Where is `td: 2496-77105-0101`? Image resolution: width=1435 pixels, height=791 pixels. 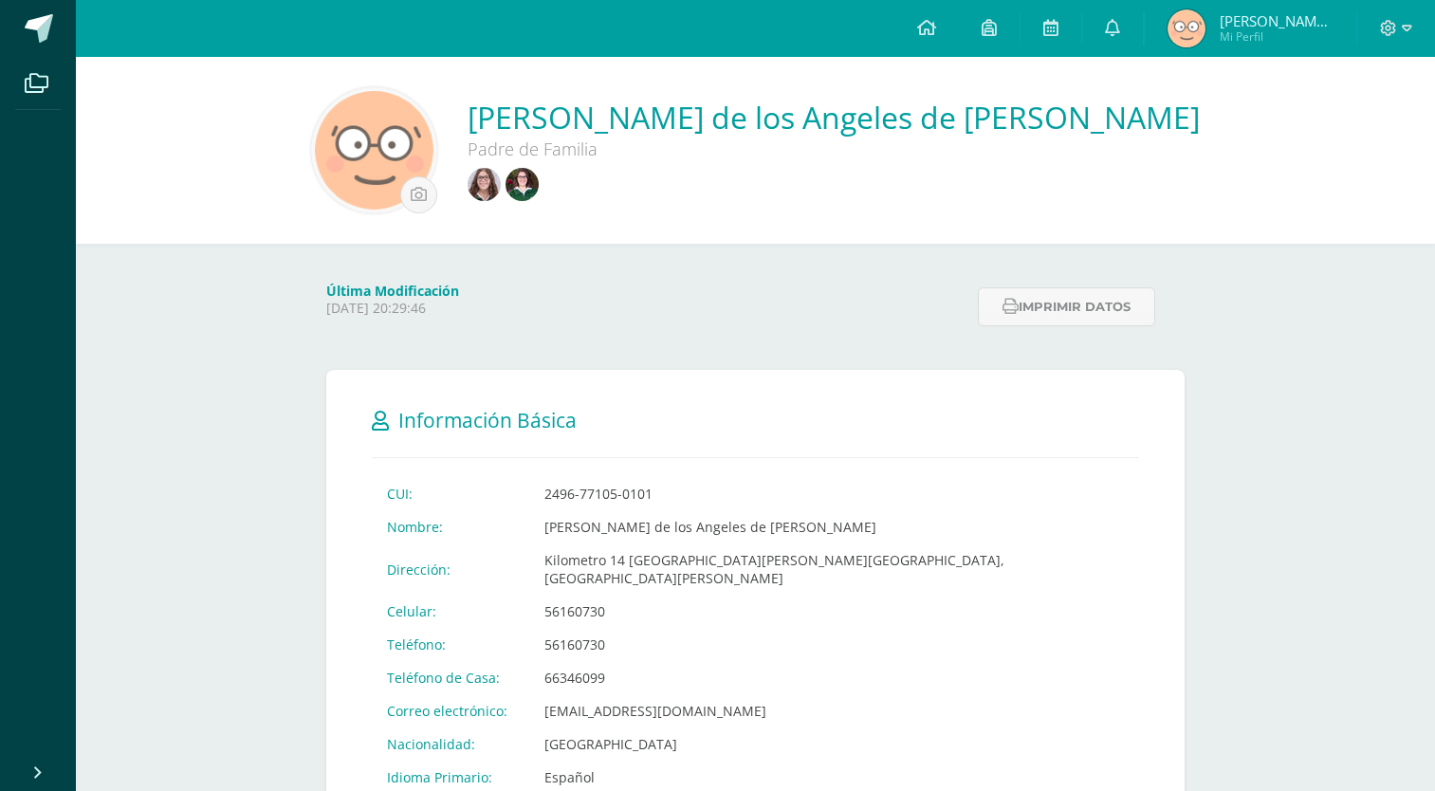 td: 2496-77105-0101 is located at coordinates (834, 493).